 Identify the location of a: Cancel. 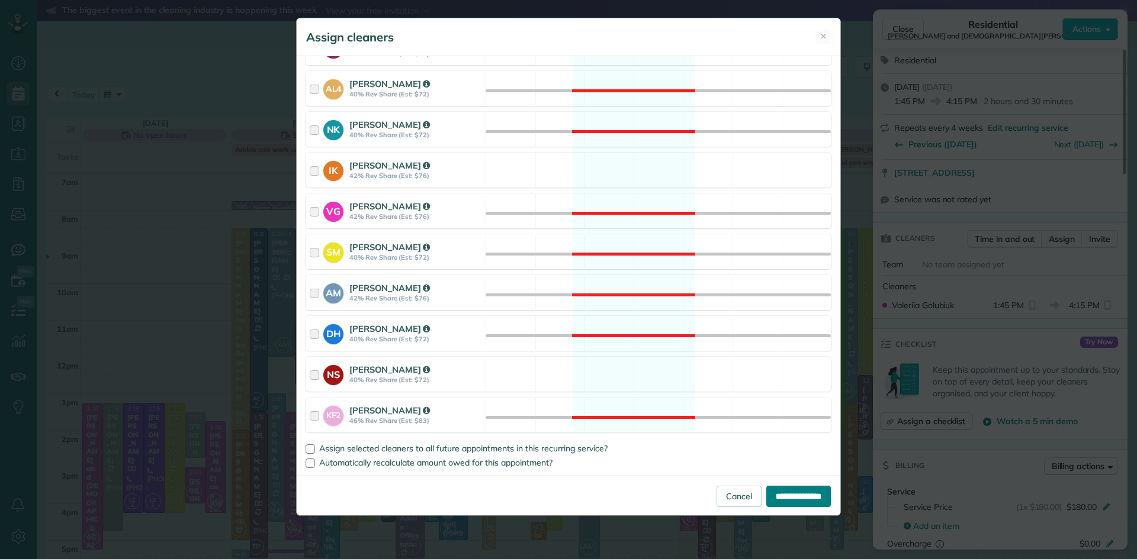
(739, 497).